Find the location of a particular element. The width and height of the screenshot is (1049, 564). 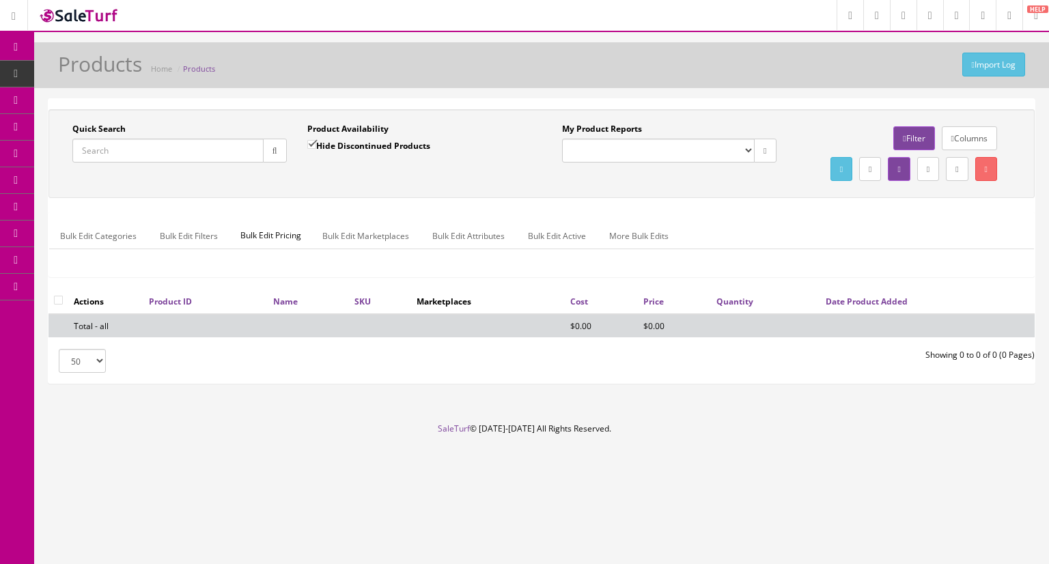

td: Total - all is located at coordinates (106, 326).